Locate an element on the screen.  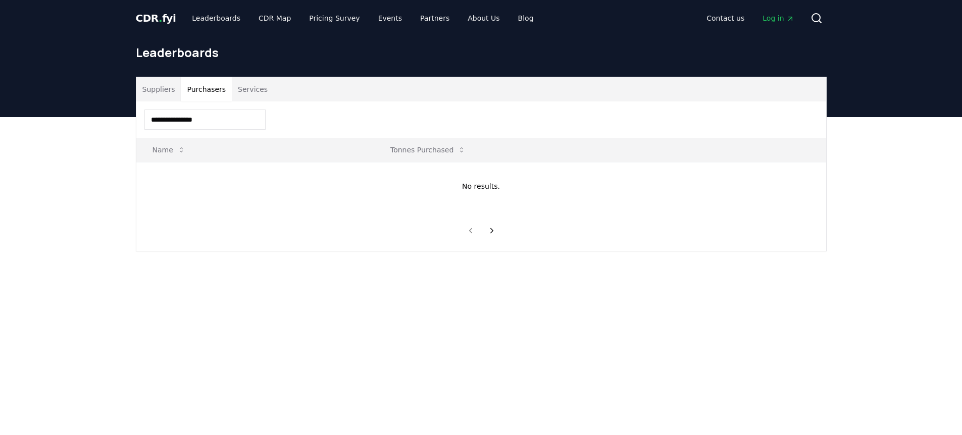
button: Services is located at coordinates (252, 89).